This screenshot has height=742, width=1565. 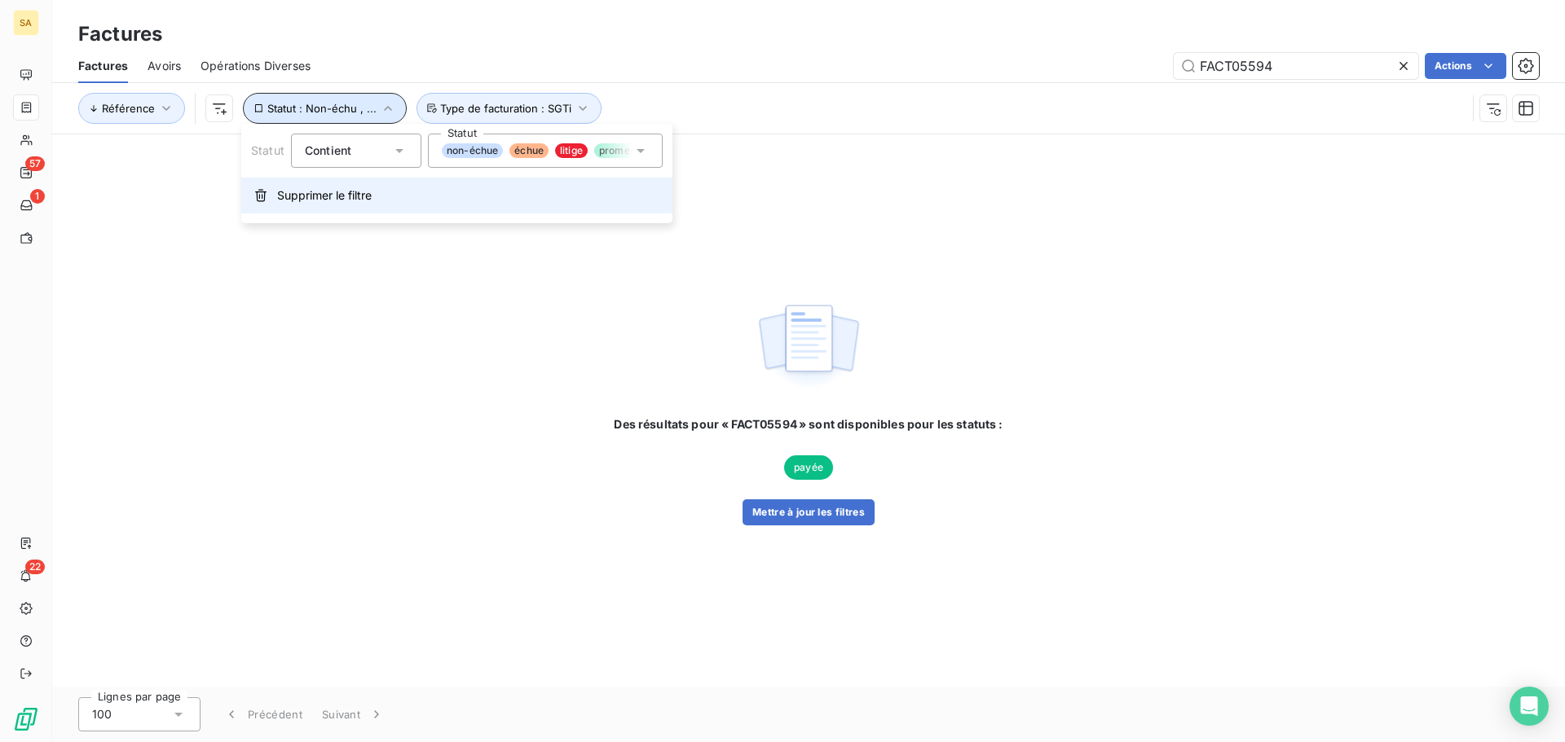 What do you see at coordinates (328, 150) in the screenshot?
I see `span: Contient` at bounding box center [328, 150].